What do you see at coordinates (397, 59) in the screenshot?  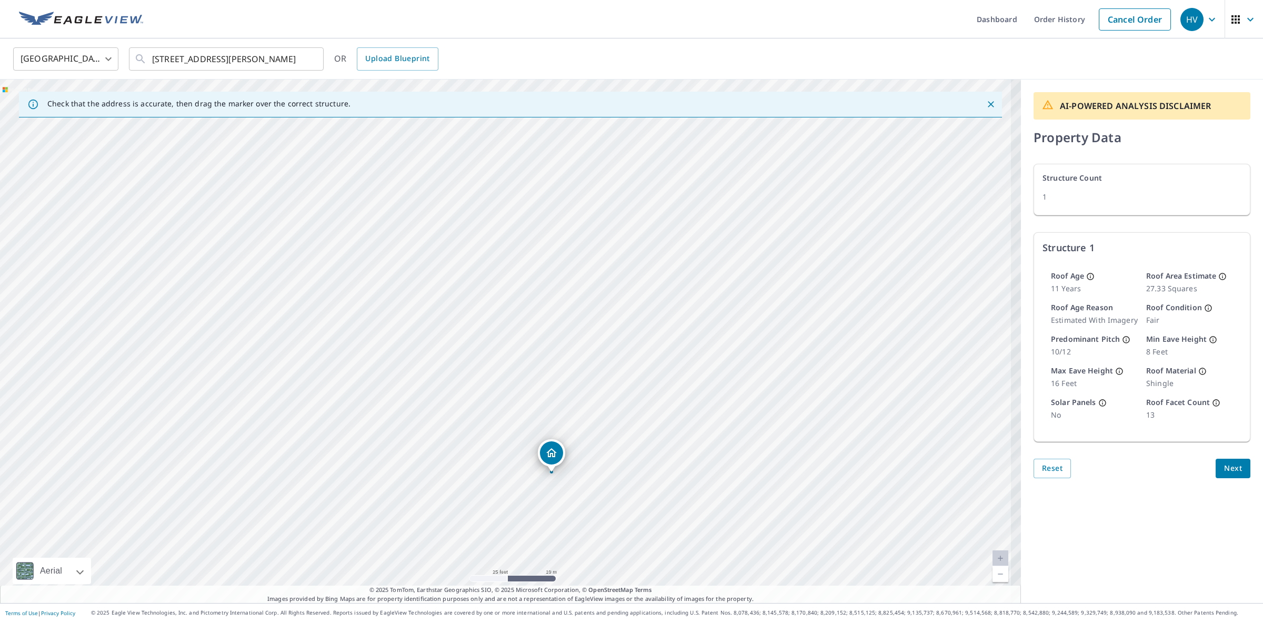 I see `a: Upload Blueprint` at bounding box center [397, 59].